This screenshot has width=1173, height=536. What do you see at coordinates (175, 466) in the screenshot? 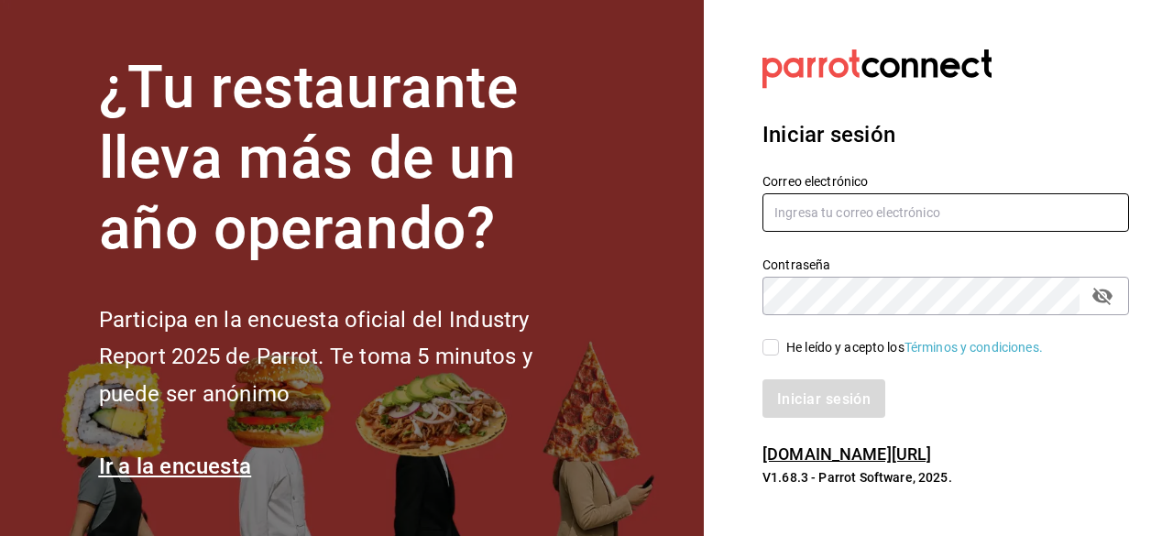
I see `font: Ir a la encuesta` at bounding box center [175, 466].